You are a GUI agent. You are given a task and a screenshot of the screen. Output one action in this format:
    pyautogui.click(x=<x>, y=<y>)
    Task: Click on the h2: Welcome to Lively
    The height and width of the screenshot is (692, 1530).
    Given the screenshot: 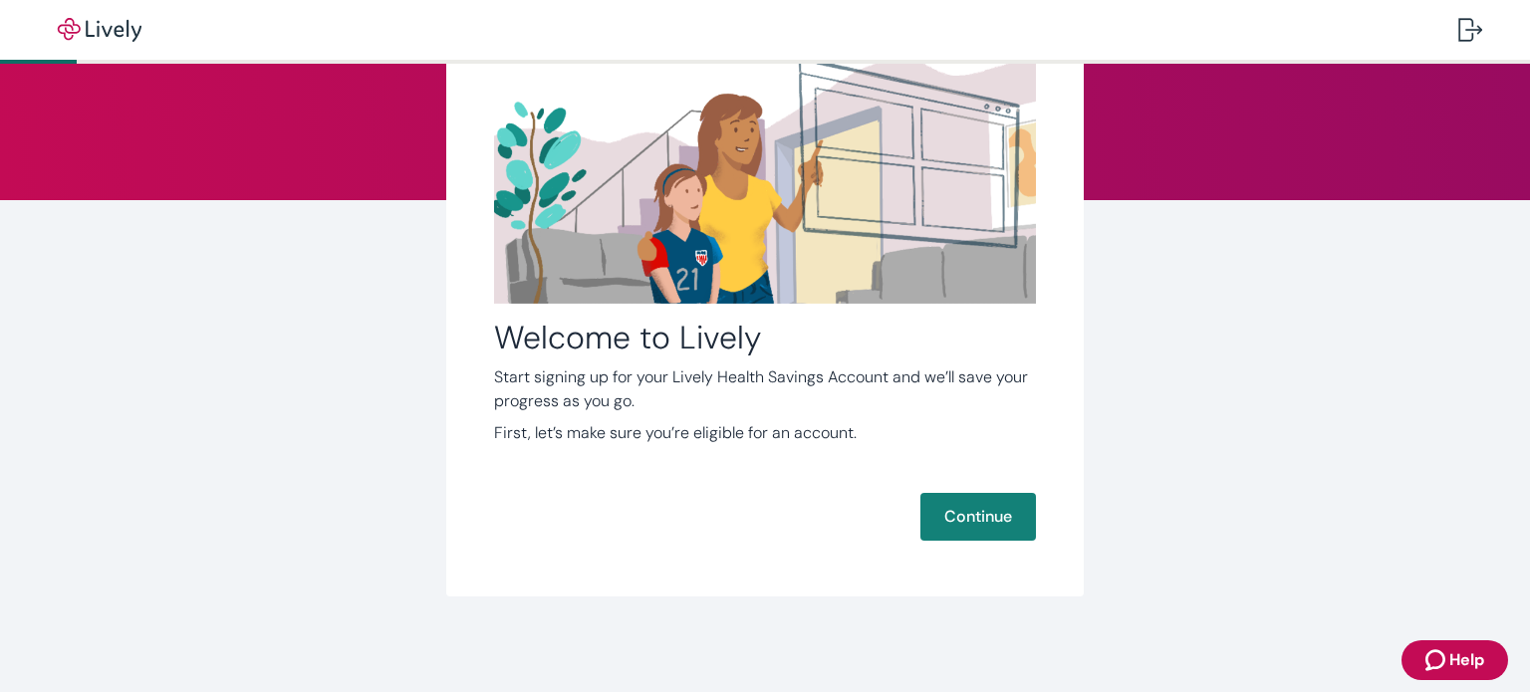 What is the action you would take?
    pyautogui.click(x=765, y=338)
    